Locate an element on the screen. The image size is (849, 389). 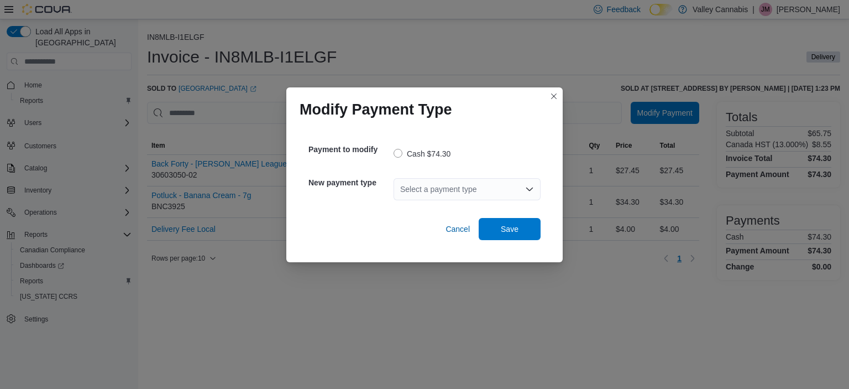
input: Accessible screen reader label is located at coordinates (401, 189).